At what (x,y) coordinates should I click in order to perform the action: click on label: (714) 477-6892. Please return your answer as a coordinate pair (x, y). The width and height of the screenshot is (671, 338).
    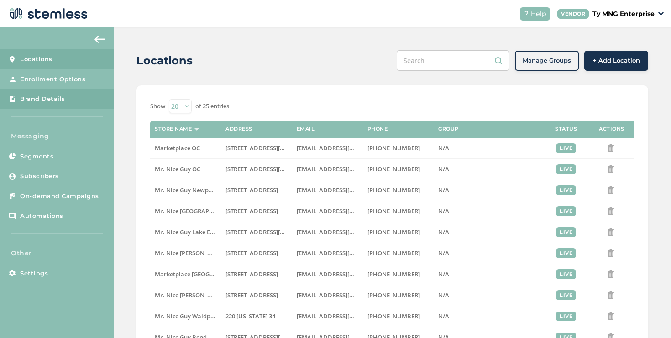
    Looking at the image, I should click on (398, 169).